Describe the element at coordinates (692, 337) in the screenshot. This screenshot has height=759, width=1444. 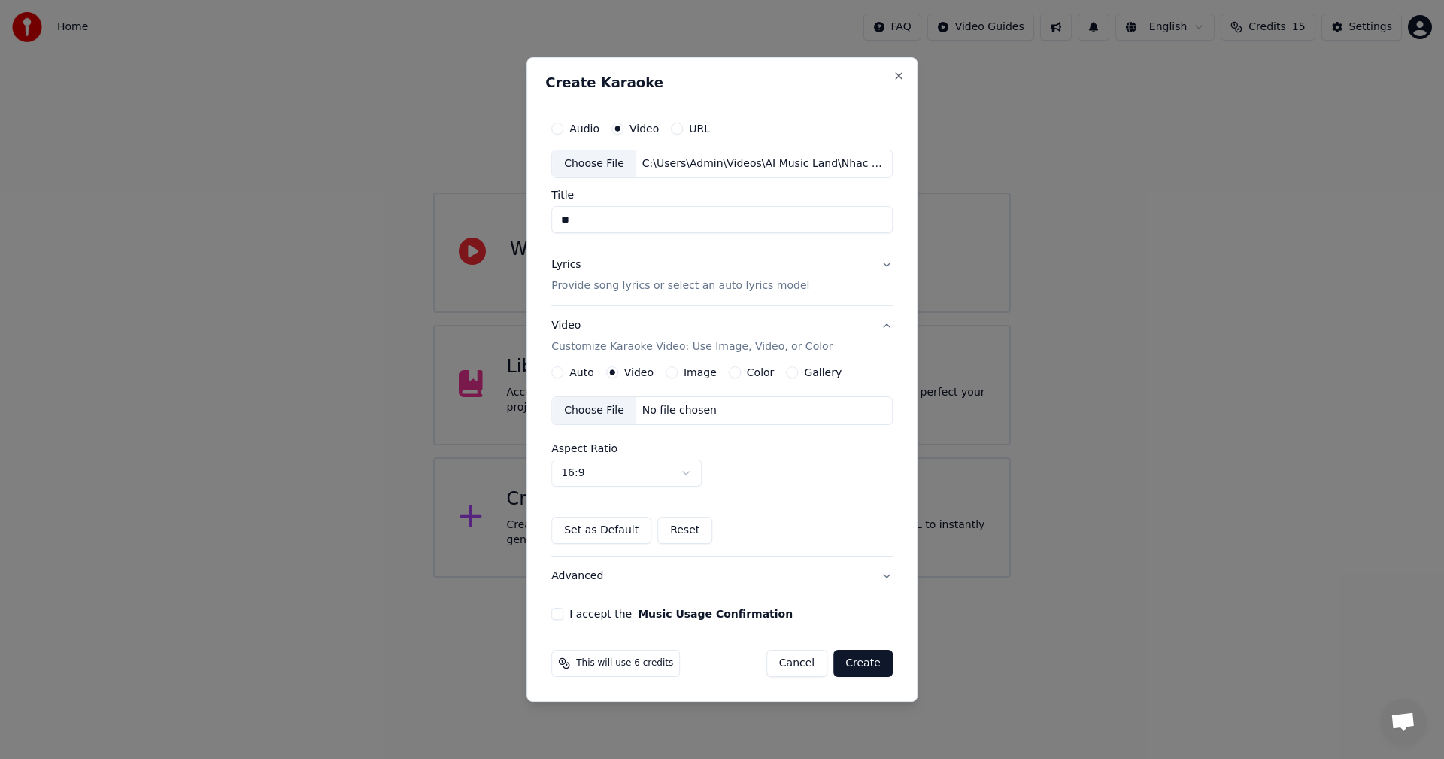
I see `div: Video` at that location.